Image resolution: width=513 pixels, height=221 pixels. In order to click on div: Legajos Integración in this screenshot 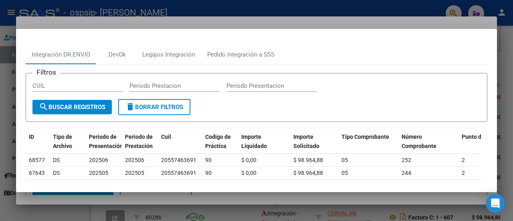, I will do `click(169, 55)`.